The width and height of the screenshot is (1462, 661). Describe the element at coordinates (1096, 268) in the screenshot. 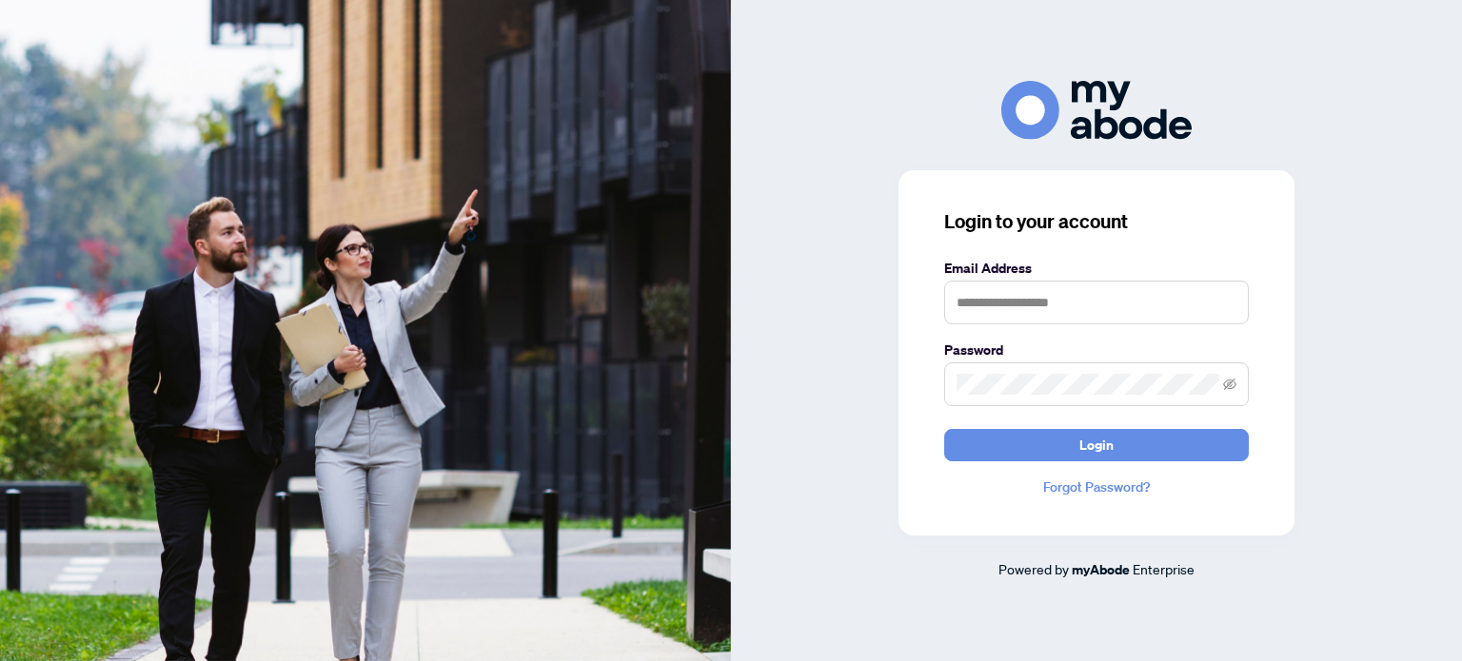

I see `label: Email Address` at that location.